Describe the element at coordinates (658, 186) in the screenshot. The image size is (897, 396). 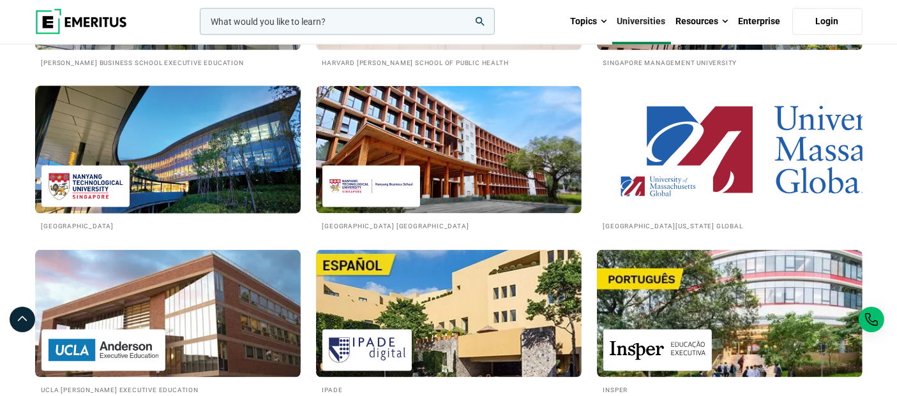
I see `img: University of Massachusetts Global` at that location.